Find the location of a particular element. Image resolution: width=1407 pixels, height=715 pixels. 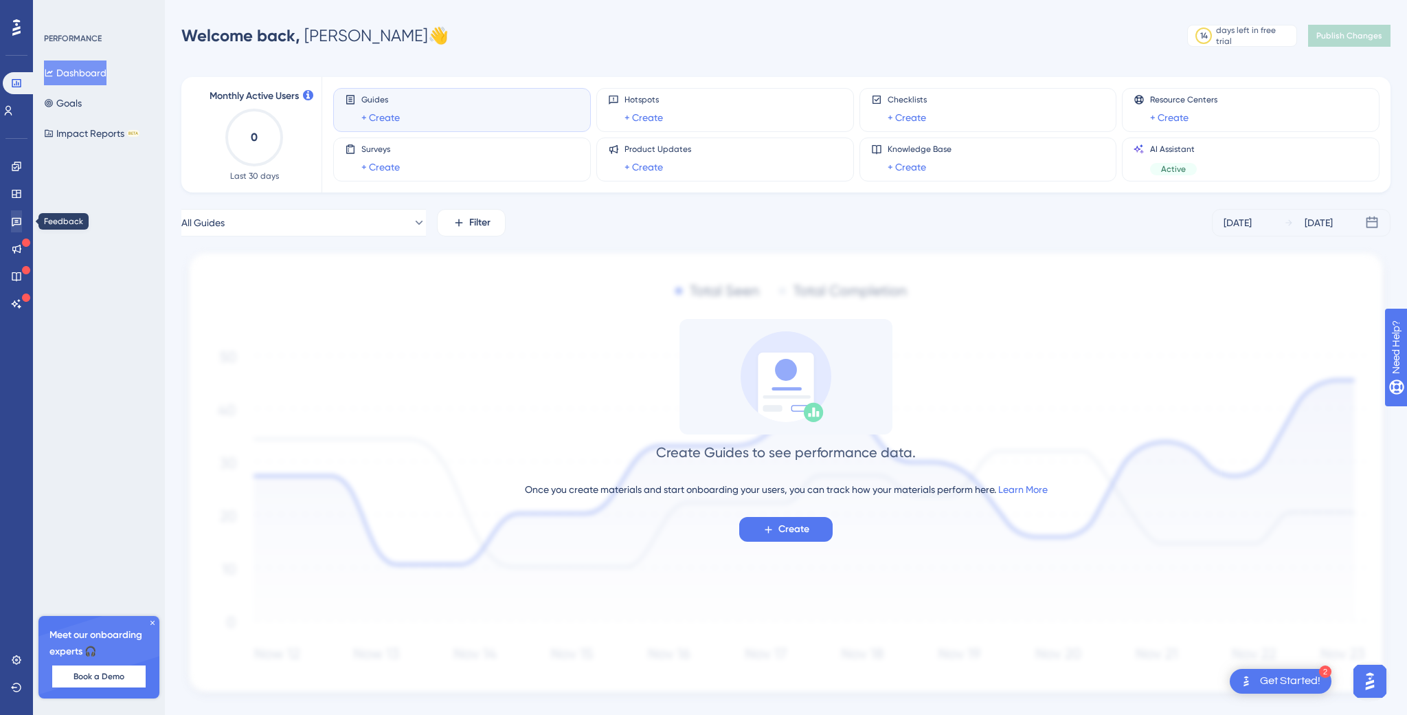

span: Checklists is located at coordinates (907, 100).